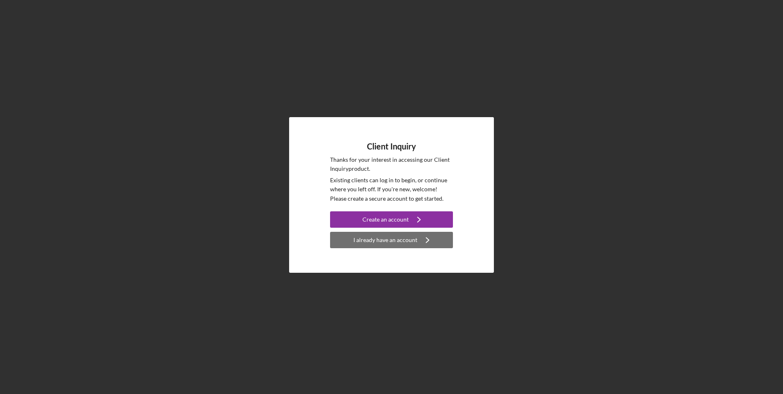 This screenshot has height=394, width=783. Describe the element at coordinates (392, 220) in the screenshot. I see `button: Create an account` at that location.